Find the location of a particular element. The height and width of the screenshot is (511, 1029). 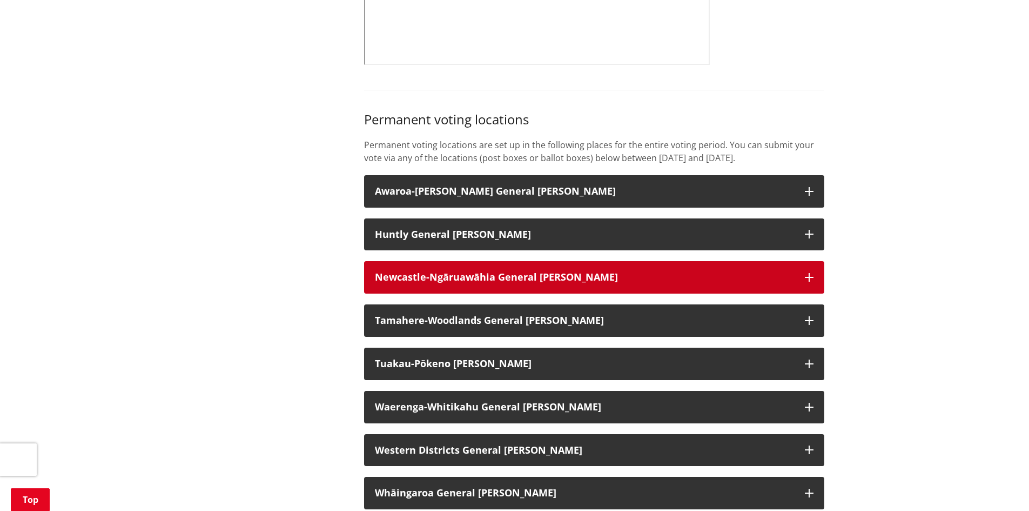

p: Permanent voting locations are set up in the following places for the entire voting period. You c... is located at coordinates (594, 151).